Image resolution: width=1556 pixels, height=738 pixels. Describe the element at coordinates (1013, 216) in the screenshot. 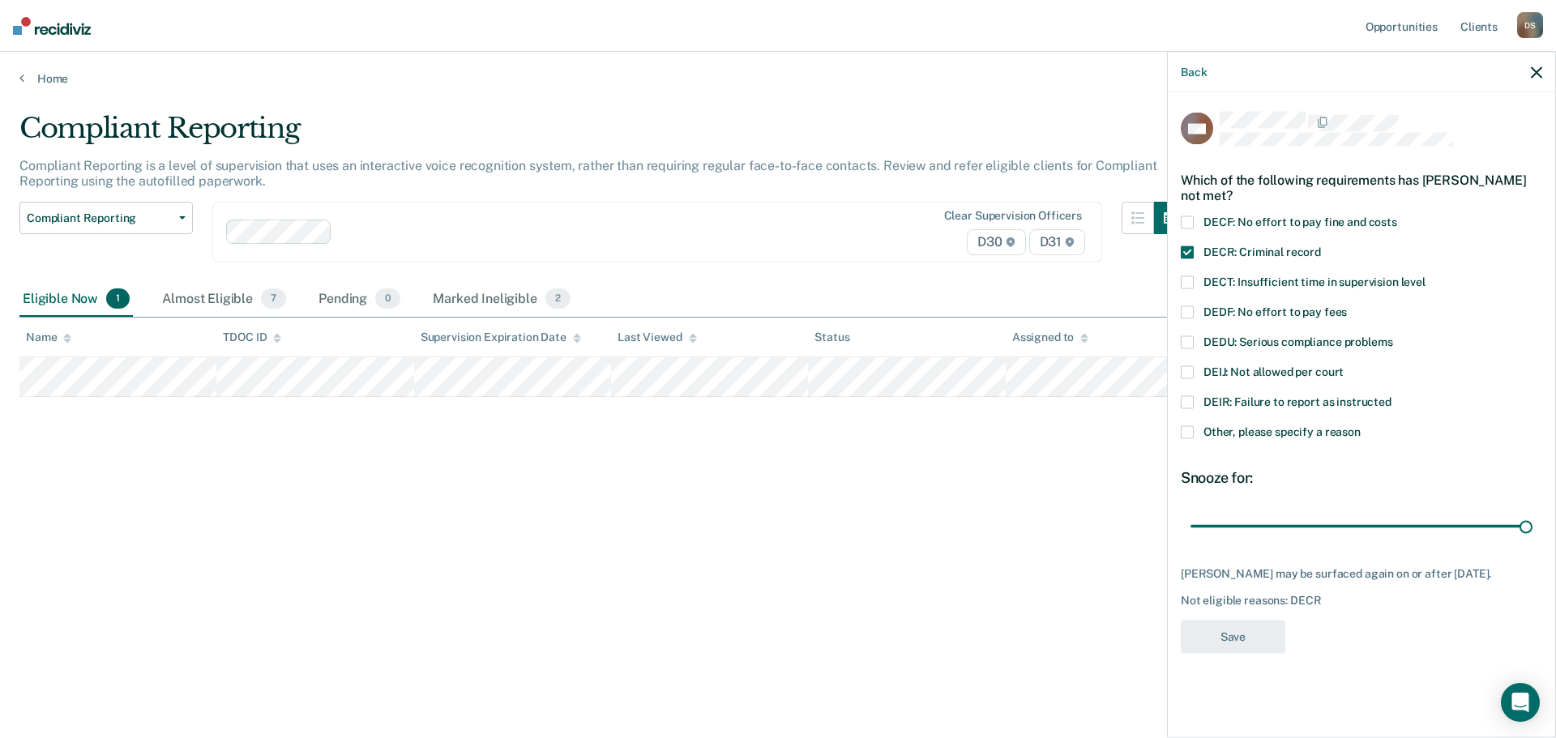

I see `div: Clear supervision officers` at that location.